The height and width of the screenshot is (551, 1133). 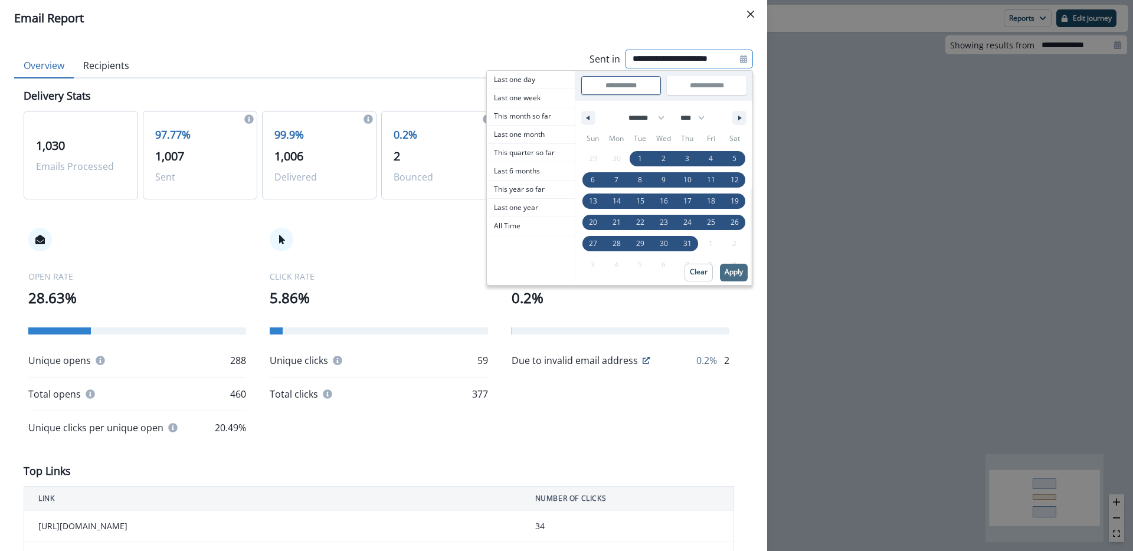 What do you see at coordinates (531, 171) in the screenshot?
I see `span: Last 6 months` at bounding box center [531, 171].